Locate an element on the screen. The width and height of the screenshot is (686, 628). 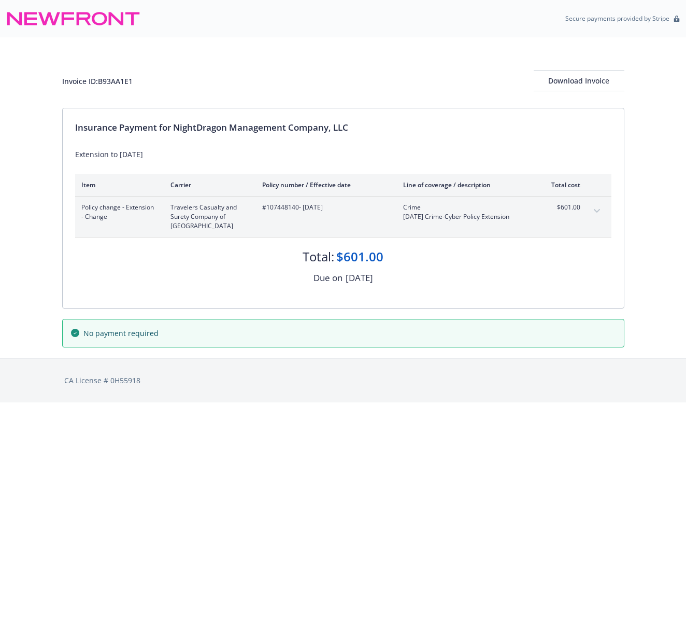
div: Invoice ID: B93AA1E1 is located at coordinates (97, 81).